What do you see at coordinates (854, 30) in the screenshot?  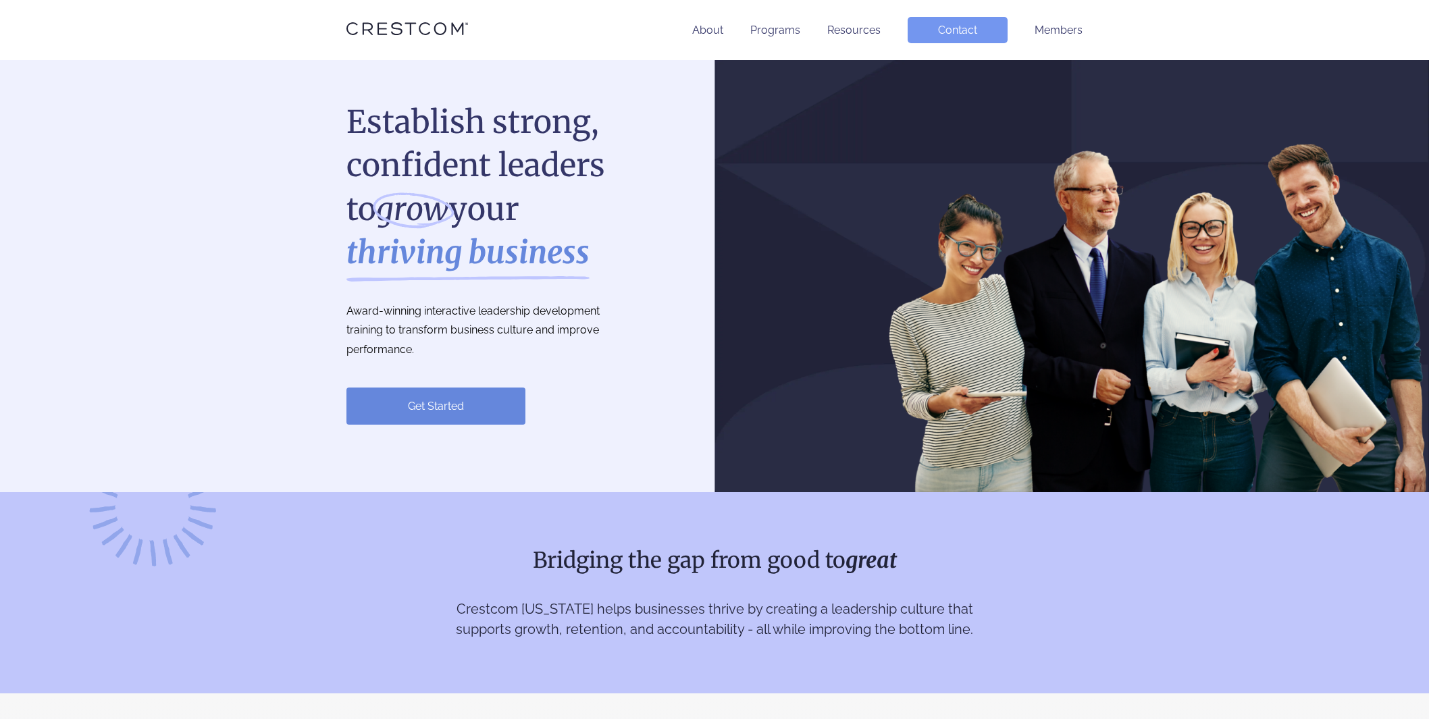 I see `a: Resources` at bounding box center [854, 30].